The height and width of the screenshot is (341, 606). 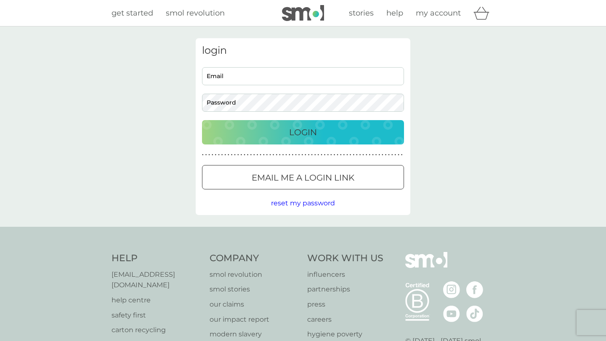 I want to click on a: safety first, so click(x=156, y=316).